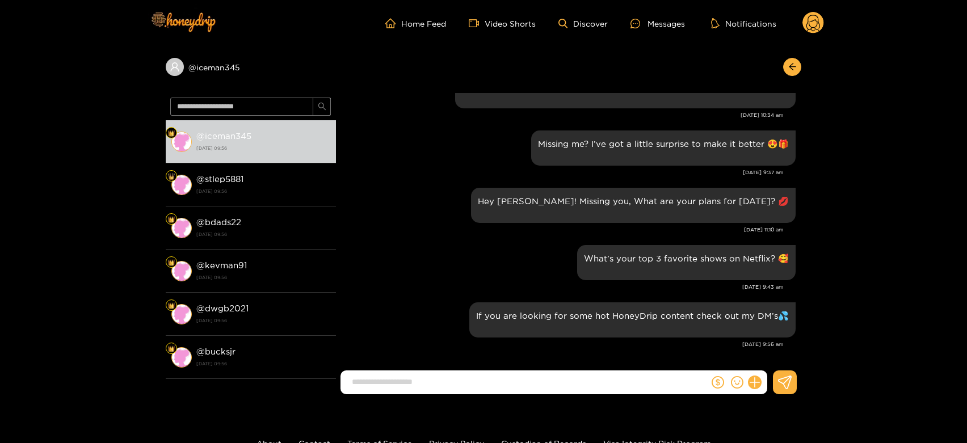 The height and width of the screenshot is (443, 967). Describe the element at coordinates (686, 258) in the screenshot. I see `p: What’s your top 3 favorite shows on Netflix? 🥰` at that location.